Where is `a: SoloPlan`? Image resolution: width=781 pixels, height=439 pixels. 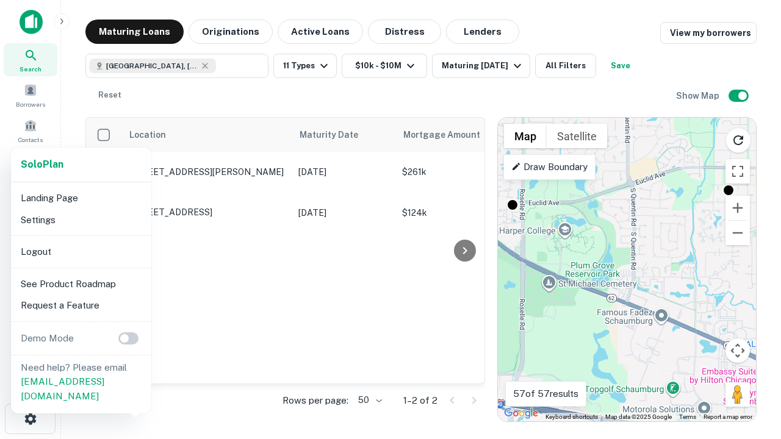
a: SoloPlan is located at coordinates (42, 165).